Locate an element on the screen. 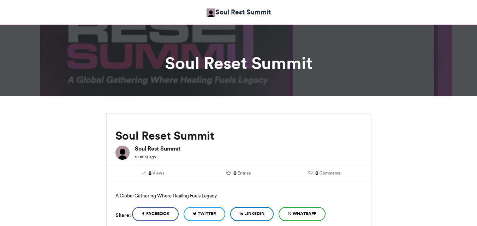  a: 2 Views is located at coordinates (153, 174).